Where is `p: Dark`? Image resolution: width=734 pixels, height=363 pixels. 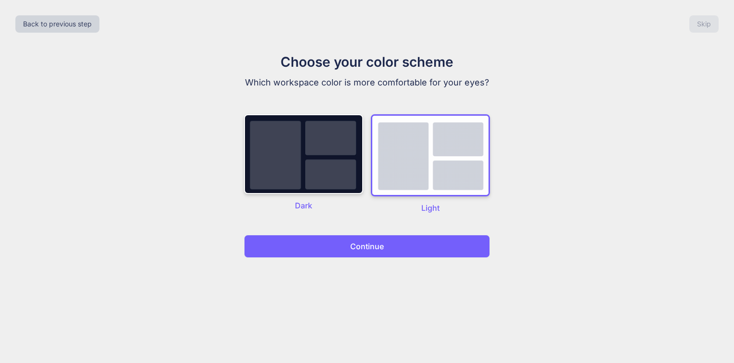 p: Dark is located at coordinates (303, 206).